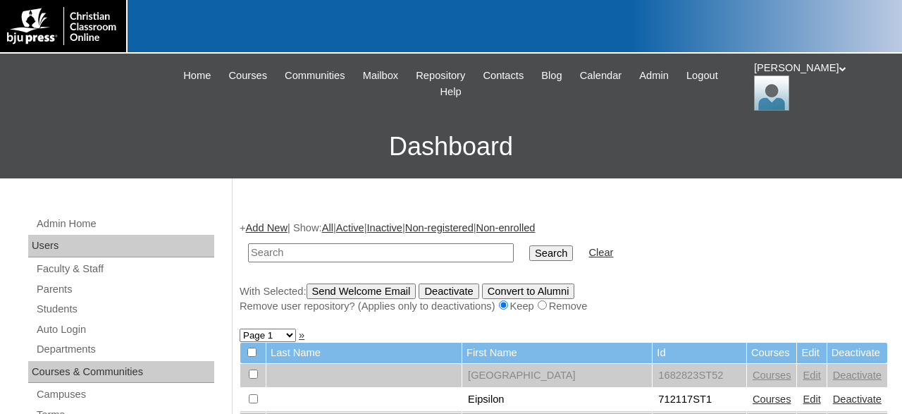 The image size is (902, 414). I want to click on div: Courses & Communities, so click(121, 372).